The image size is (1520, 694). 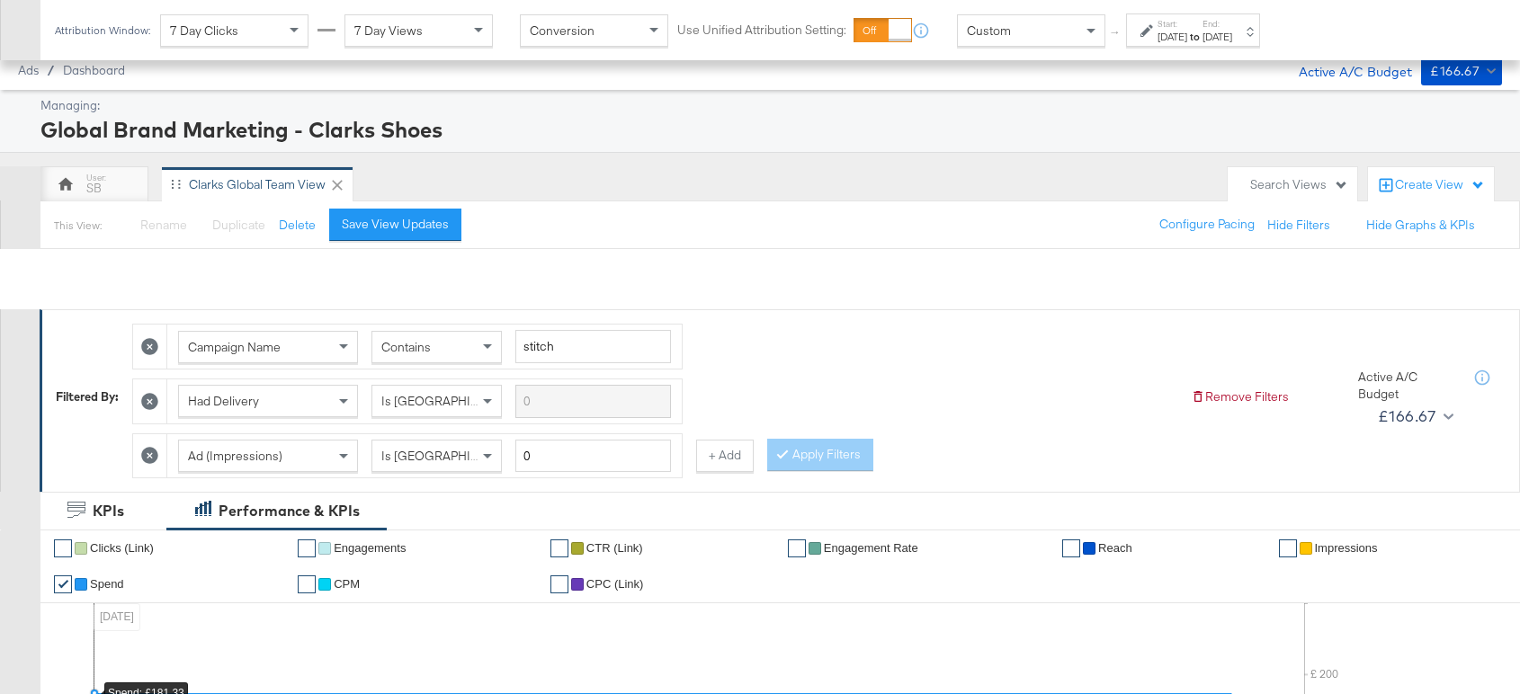 I want to click on div: Drag to reorder tab, so click(x=175, y=183).